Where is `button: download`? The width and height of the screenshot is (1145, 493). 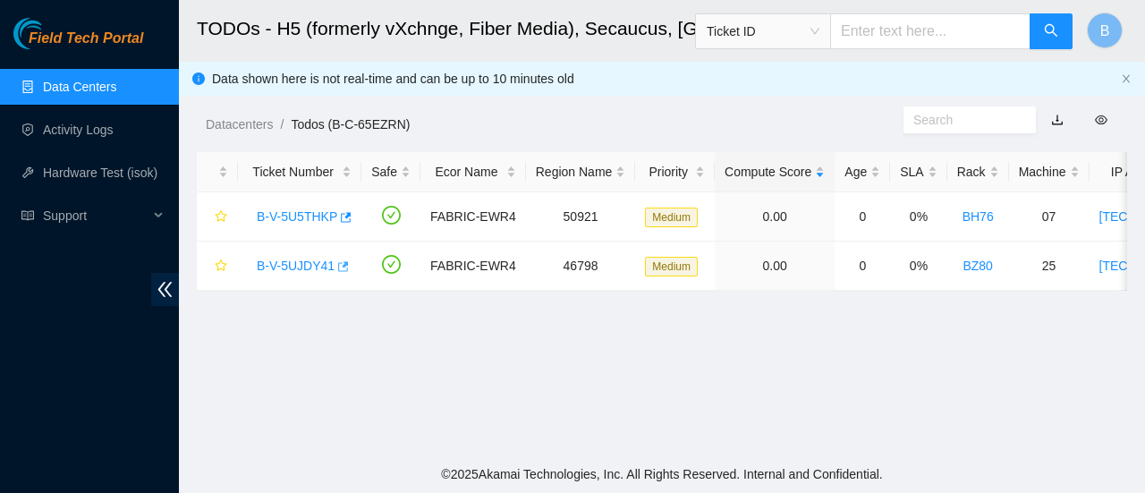 button: download is located at coordinates (1057, 120).